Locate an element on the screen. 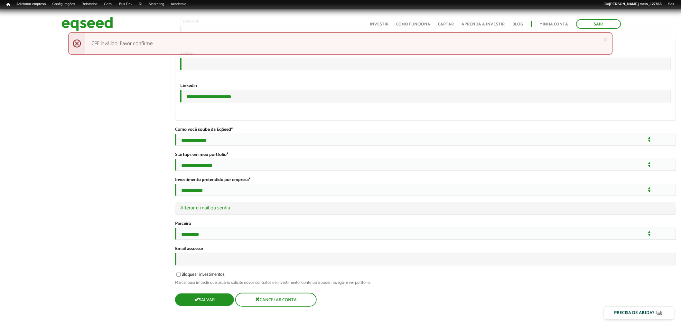 This screenshot has width=681, height=326. div: Marcar para impedir que usuário solicite novos contratos de investimento. Continua a poder navega... is located at coordinates (426, 282).